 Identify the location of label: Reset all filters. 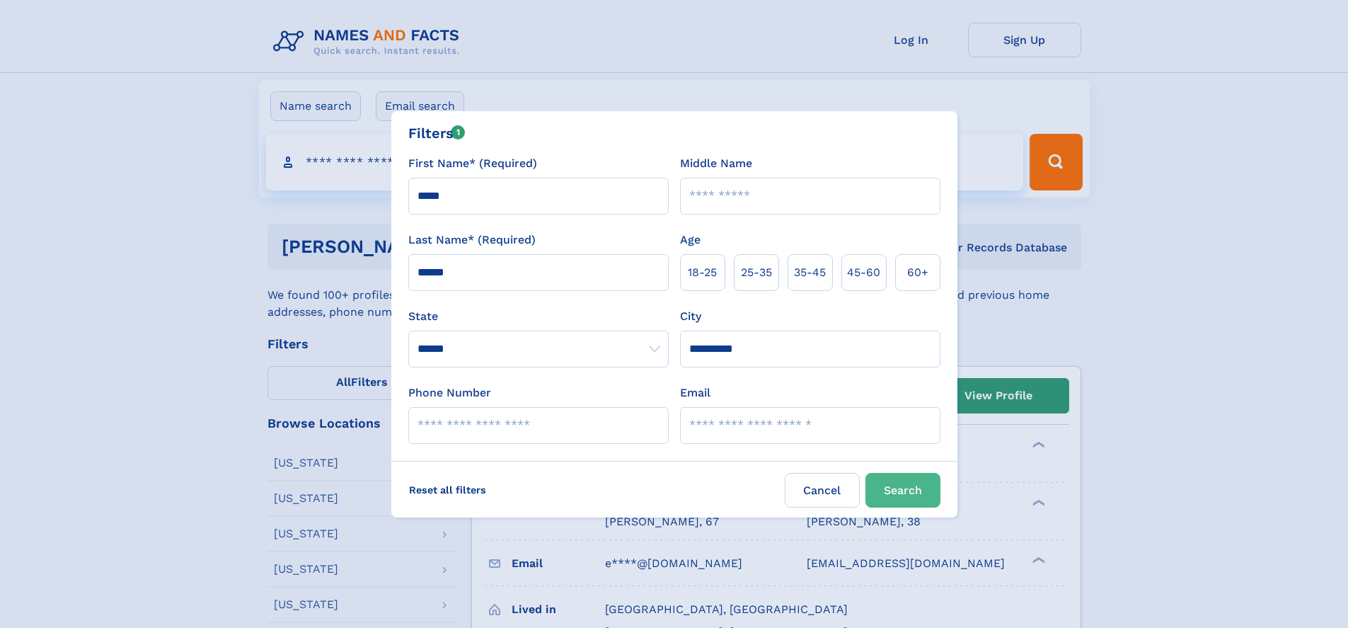
(447, 490).